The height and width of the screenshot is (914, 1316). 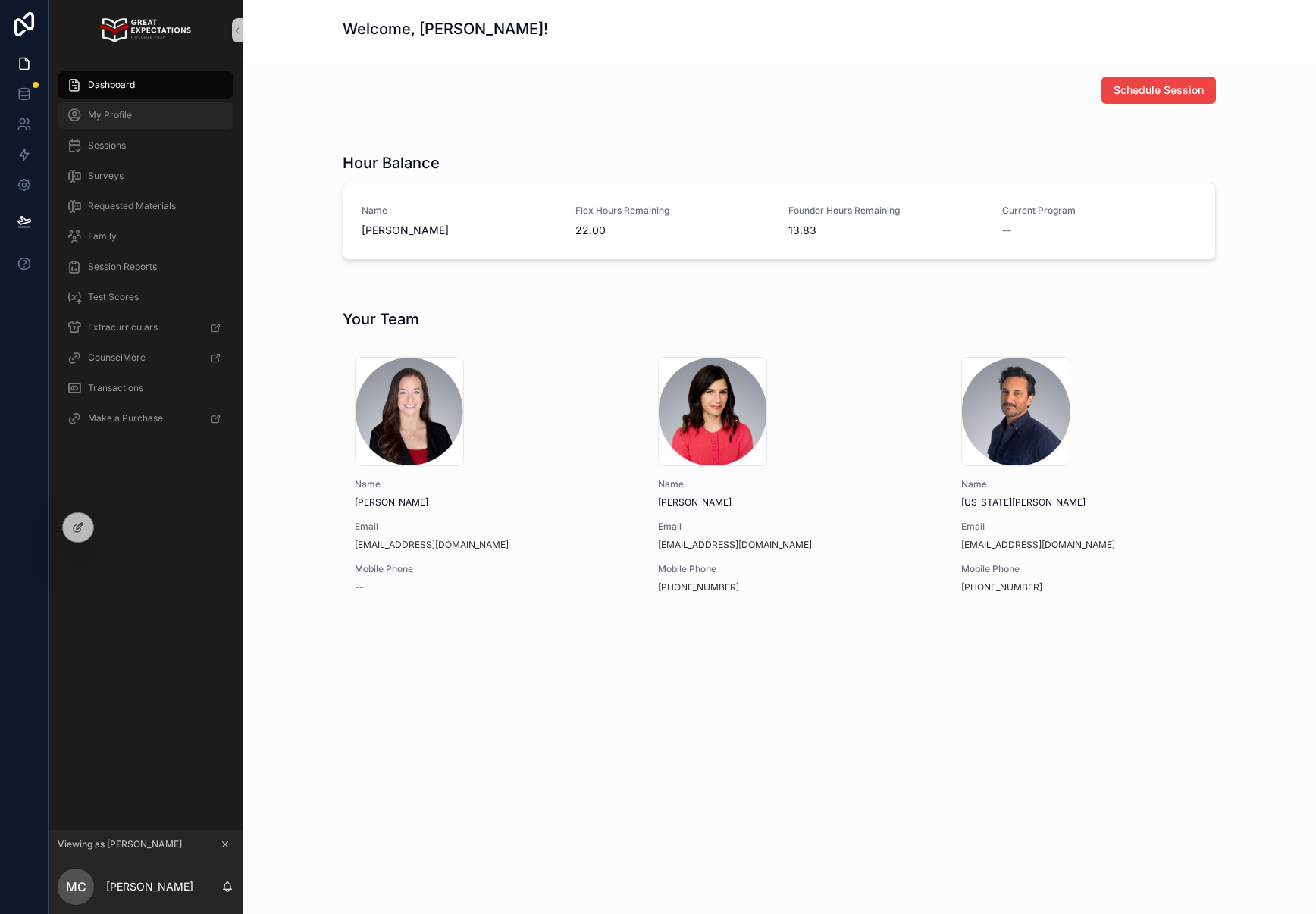 I want to click on a: CounselMore, so click(x=145, y=357).